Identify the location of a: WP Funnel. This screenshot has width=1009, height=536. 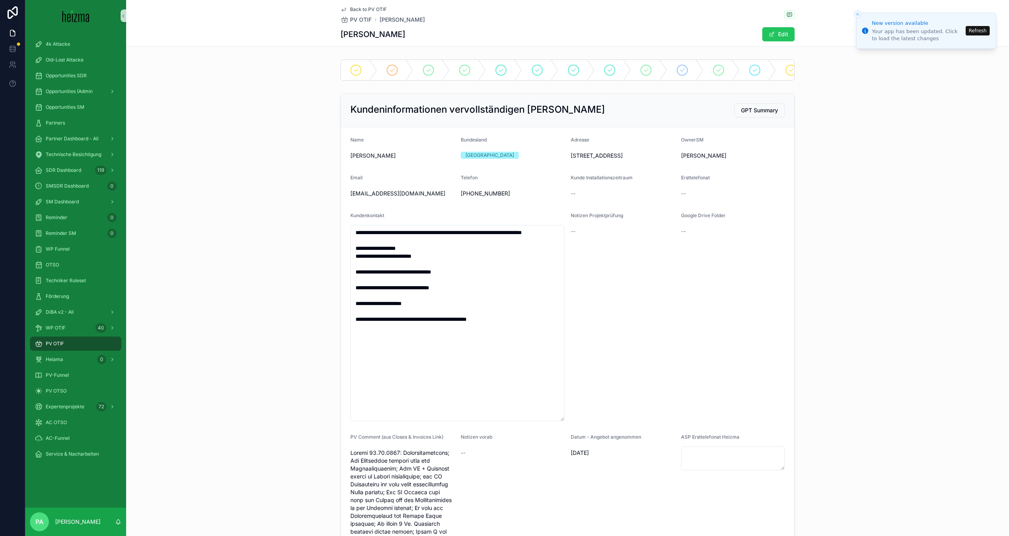
(76, 249).